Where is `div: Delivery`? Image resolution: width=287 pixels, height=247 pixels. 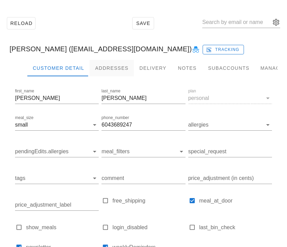 div: Delivery is located at coordinates (153, 68).